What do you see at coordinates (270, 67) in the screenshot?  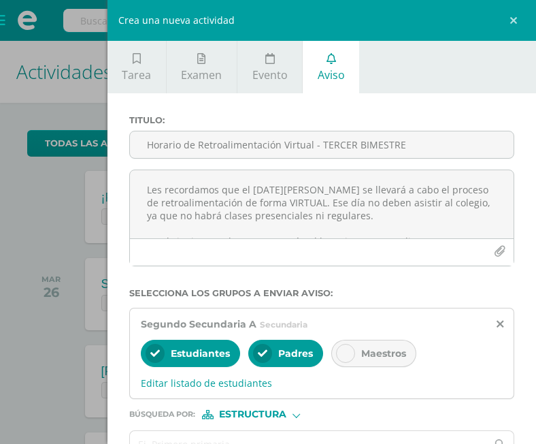 I see `a: Evento` at bounding box center [270, 67].